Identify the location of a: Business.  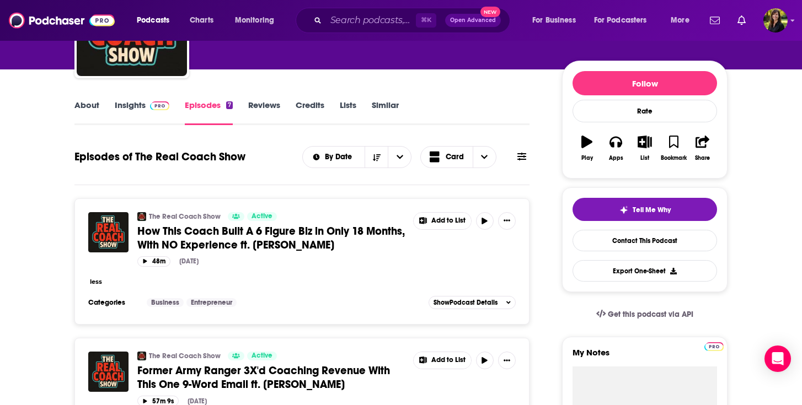
(165, 303).